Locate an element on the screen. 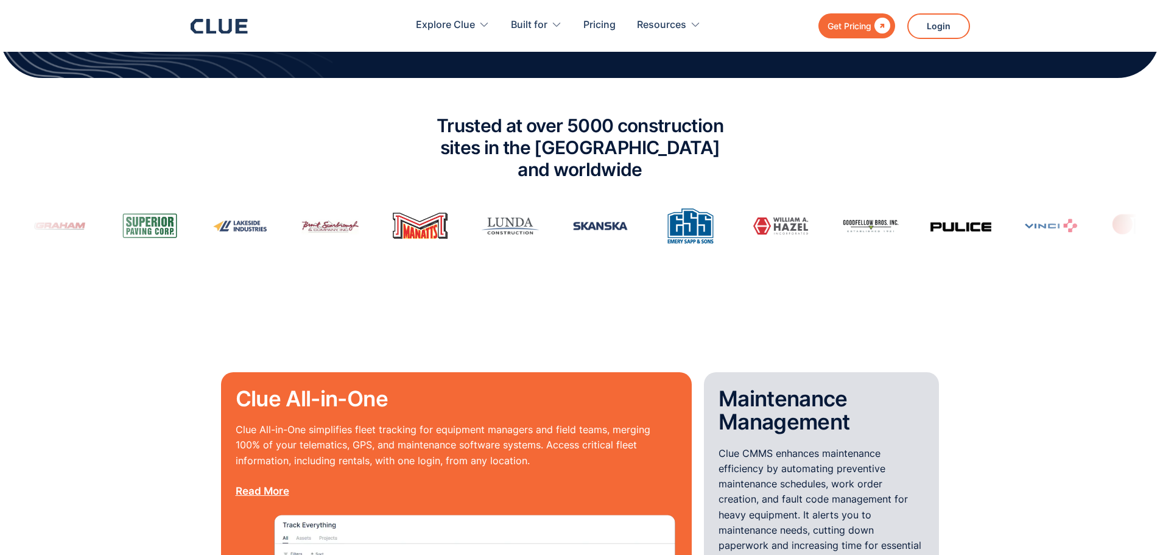 The width and height of the screenshot is (1160, 555). div: Get Pricing is located at coordinates (850, 26).